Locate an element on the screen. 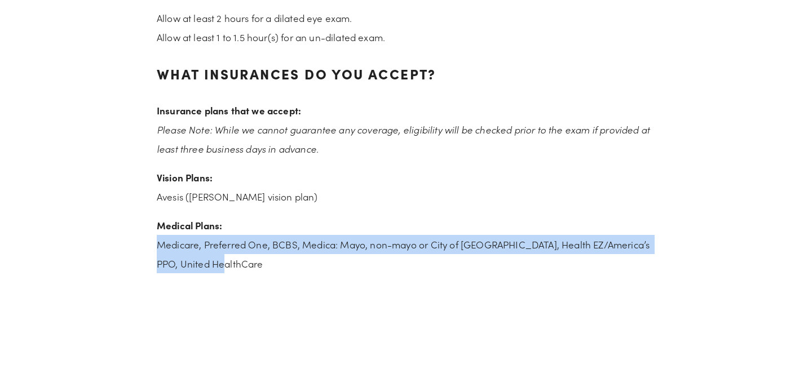  p: Allow at least 2 hours for a dilated eye exam. Allow at least 1 to 1.5 hour(s) for an un-dilated ... is located at coordinates (404, 28).